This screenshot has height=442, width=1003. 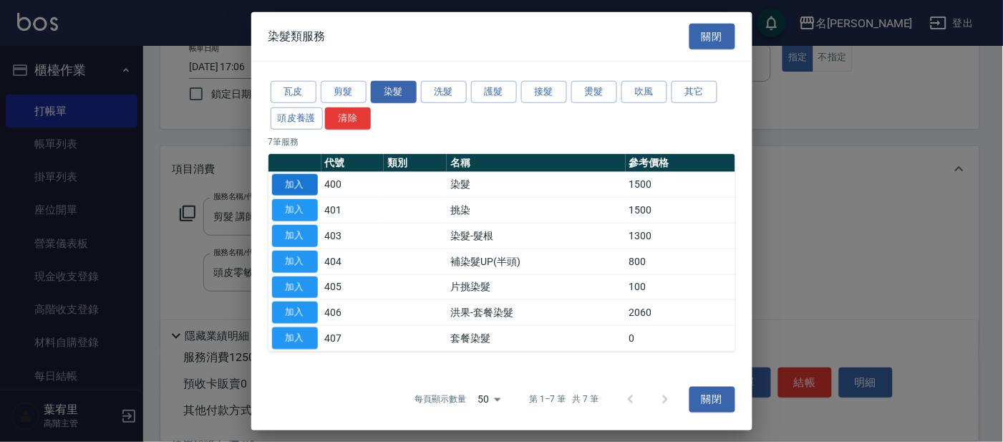 What do you see at coordinates (444, 92) in the screenshot?
I see `button: 洗髮` at bounding box center [444, 92].